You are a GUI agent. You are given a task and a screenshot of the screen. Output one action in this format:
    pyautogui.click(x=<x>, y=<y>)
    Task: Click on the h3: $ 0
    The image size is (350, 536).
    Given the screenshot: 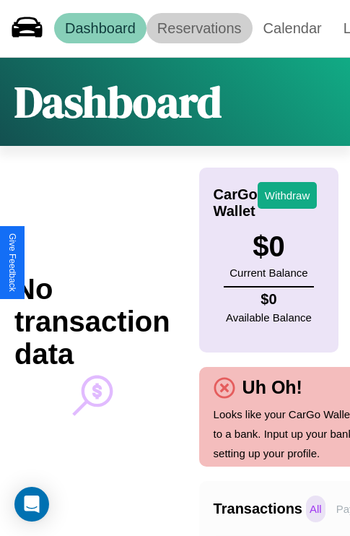 What is the action you would take?
    pyautogui.click(x=269, y=246)
    